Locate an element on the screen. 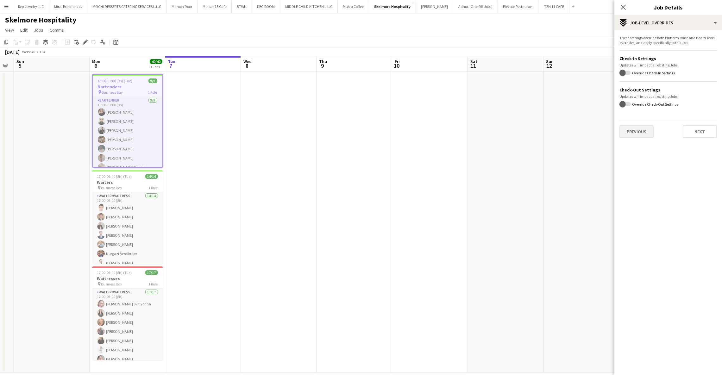 This screenshot has width=722, height=375. button: Maroon Door is located at coordinates (182, 6).